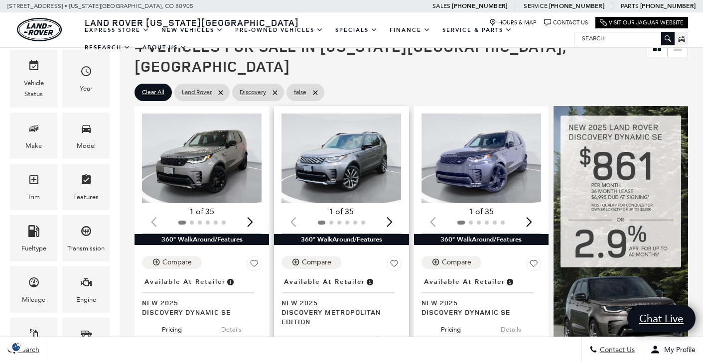 Image resolution: width=703 pixels, height=362 pixels. I want to click on div: Transmission, so click(86, 249).